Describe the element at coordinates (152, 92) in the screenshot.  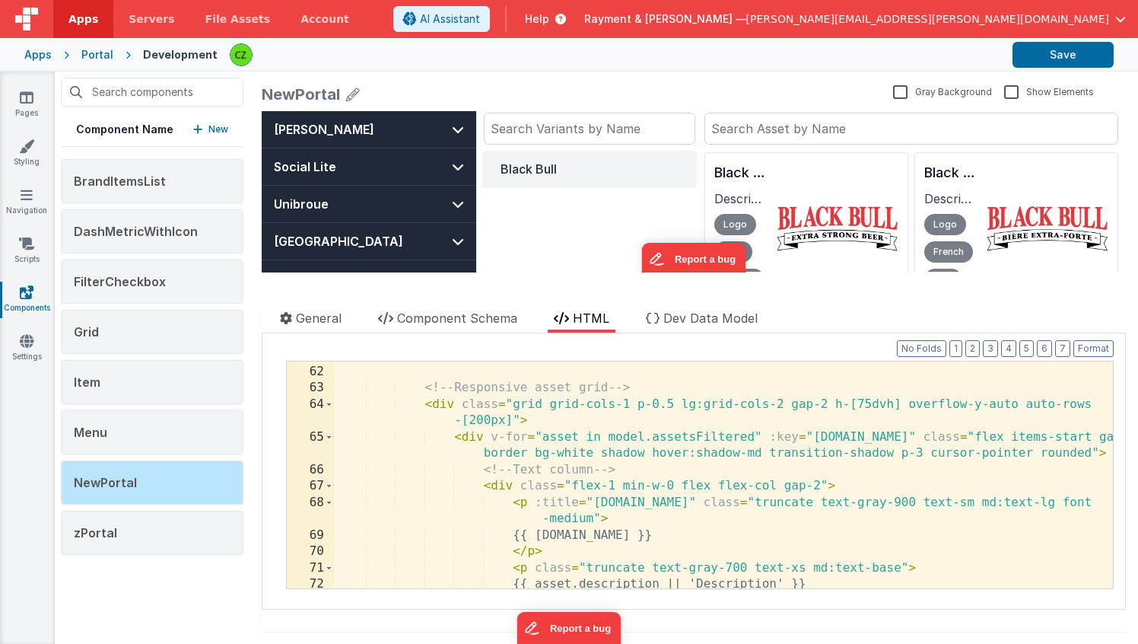
I see `input: Search components` at that location.